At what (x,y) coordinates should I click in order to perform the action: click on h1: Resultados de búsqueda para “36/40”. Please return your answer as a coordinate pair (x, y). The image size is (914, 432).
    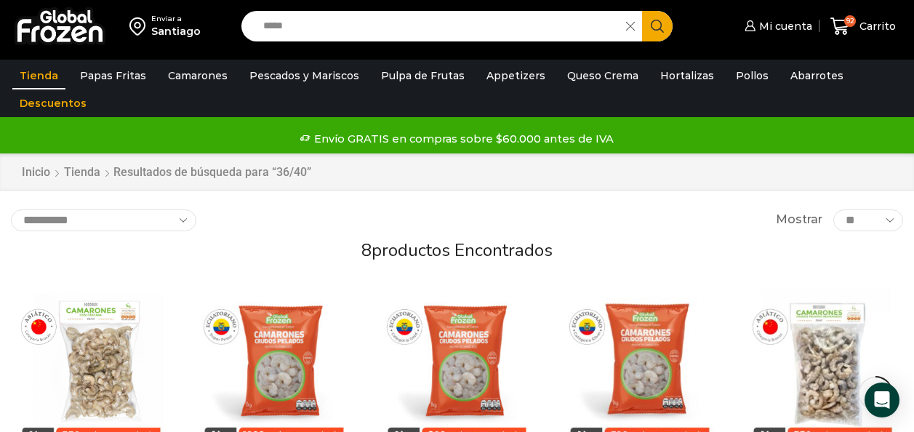
    Looking at the image, I should click on (212, 172).